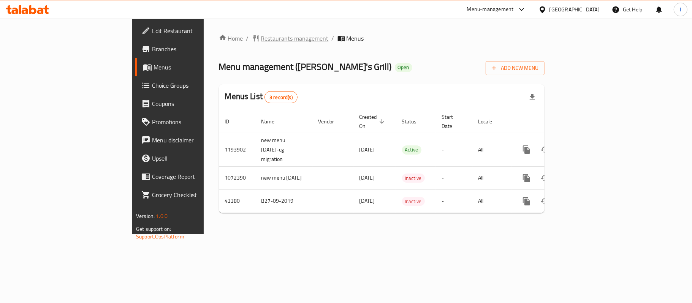  What do you see at coordinates (373, 122) in the screenshot?
I see `span: Created On` at bounding box center [373, 122].